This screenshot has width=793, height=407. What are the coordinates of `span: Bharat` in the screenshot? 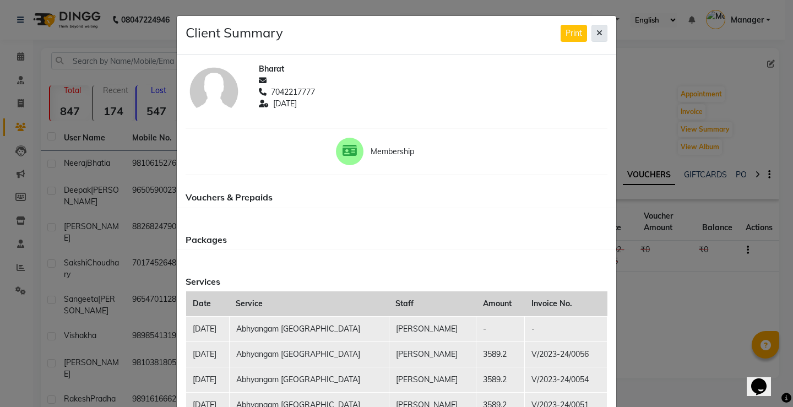 It's located at (271, 69).